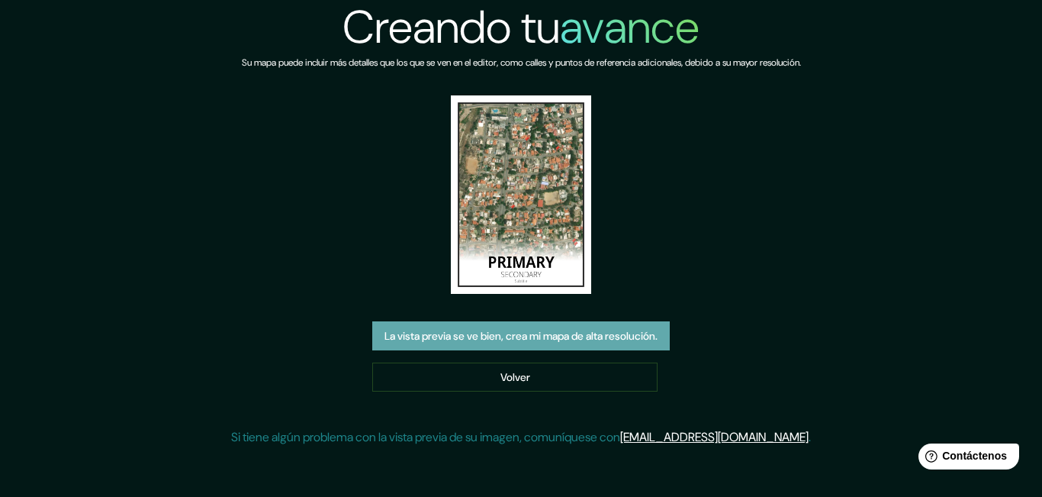 This screenshot has width=1042, height=497. I want to click on a: Volver, so click(515, 377).